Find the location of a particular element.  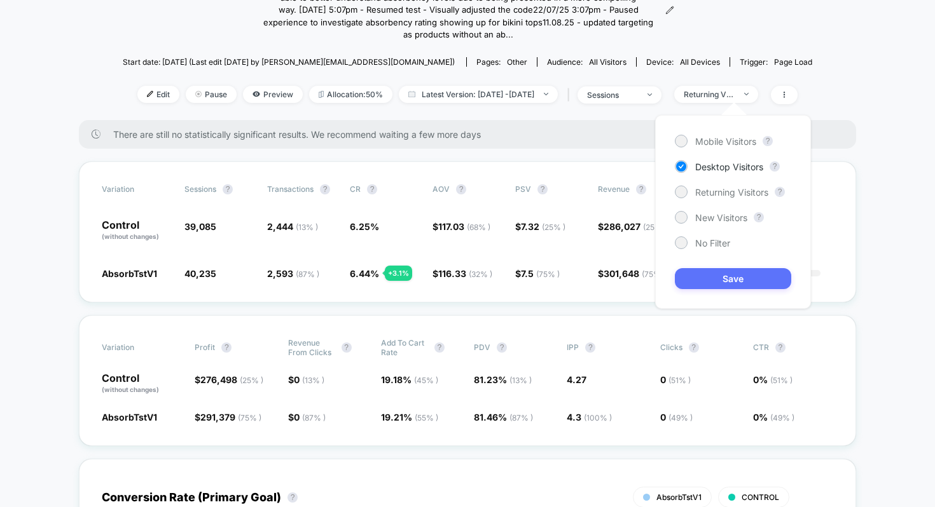

span: 276,498 is located at coordinates (231, 380).